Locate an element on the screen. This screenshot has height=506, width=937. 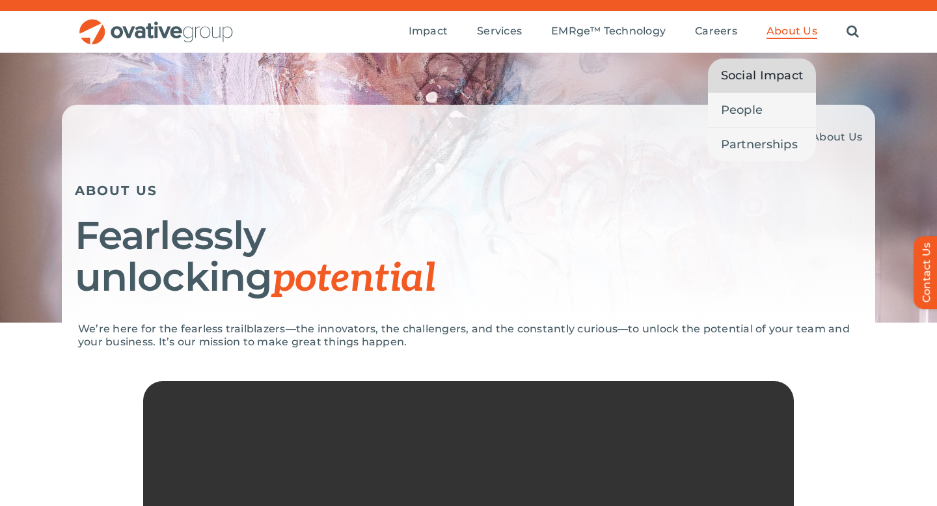
span: EMRge™ Technology is located at coordinates (609, 31).